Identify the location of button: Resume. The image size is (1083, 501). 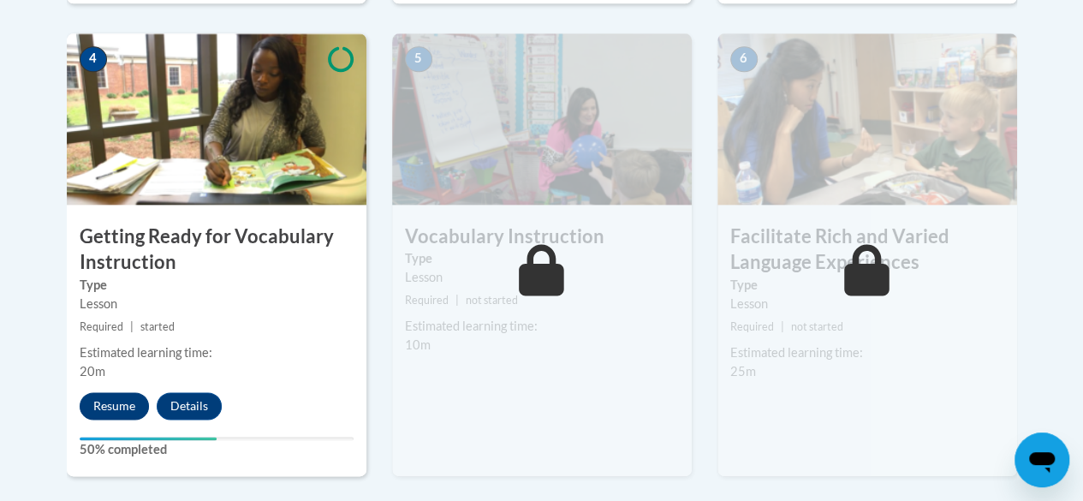
(114, 406).